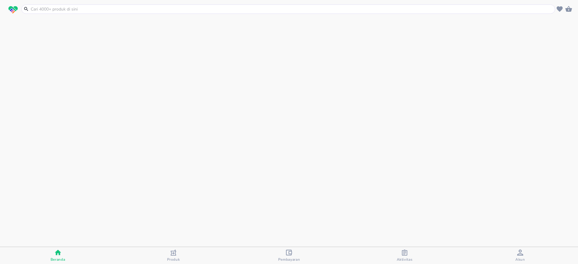  What do you see at coordinates (173, 256) in the screenshot?
I see `button: Produk` at bounding box center [173, 256].